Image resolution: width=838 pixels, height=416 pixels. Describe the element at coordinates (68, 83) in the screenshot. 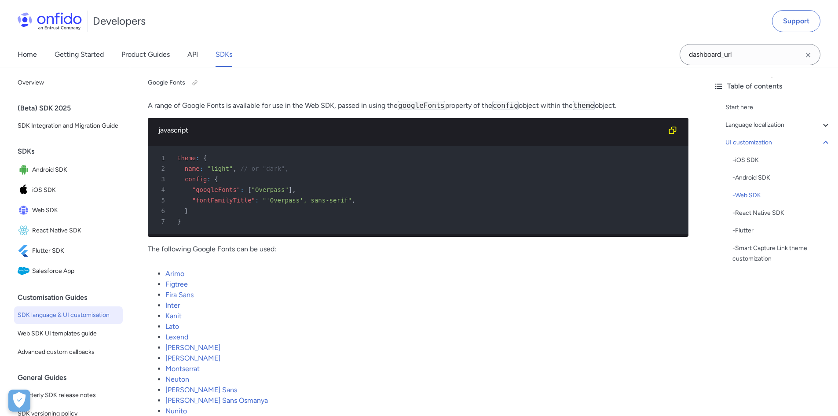

I see `a: Overview` at that location.